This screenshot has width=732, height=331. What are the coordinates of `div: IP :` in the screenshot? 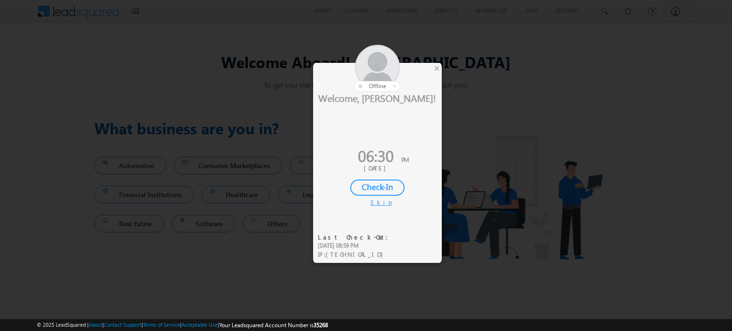 It's located at (355, 254).